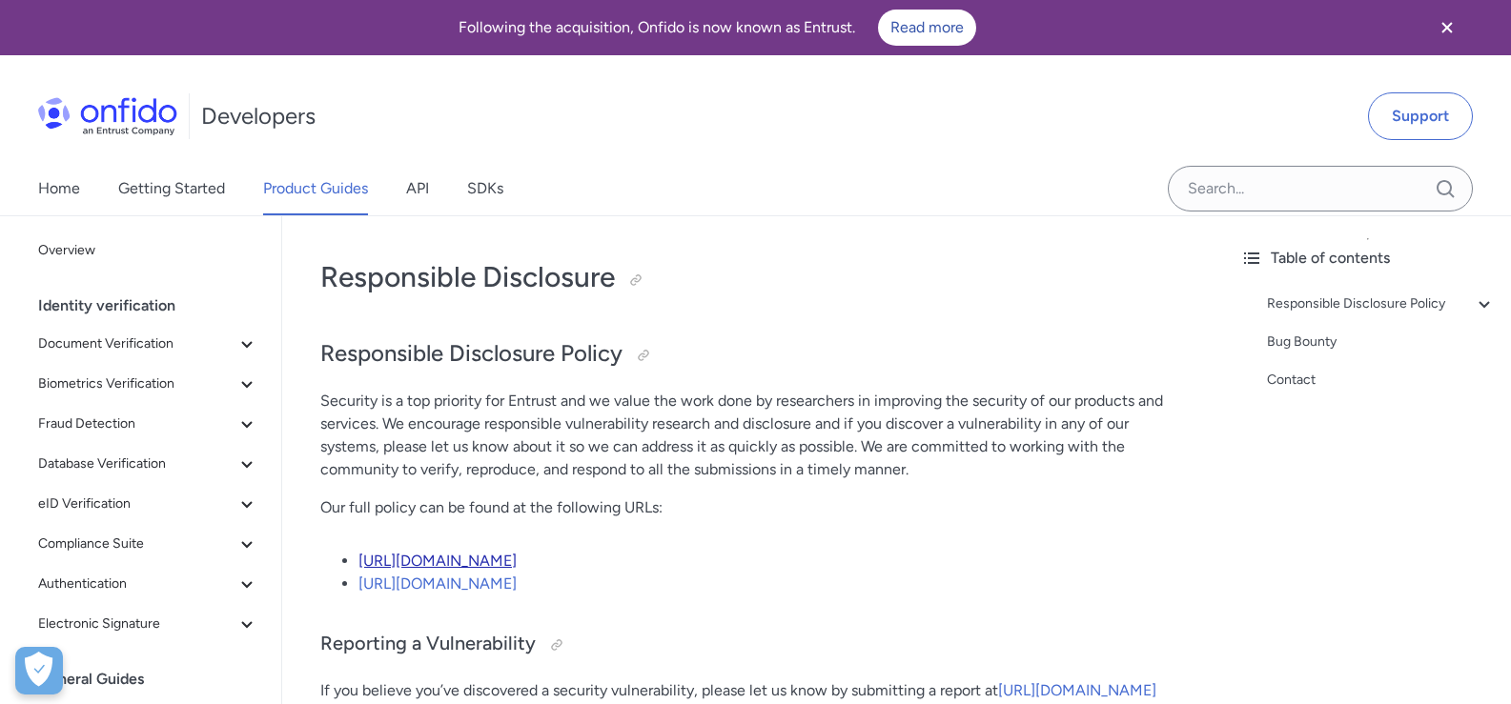 This screenshot has height=704, width=1511. What do you see at coordinates (753, 645) in the screenshot?
I see `h3: Reporting a Vulnerability` at bounding box center [753, 645].